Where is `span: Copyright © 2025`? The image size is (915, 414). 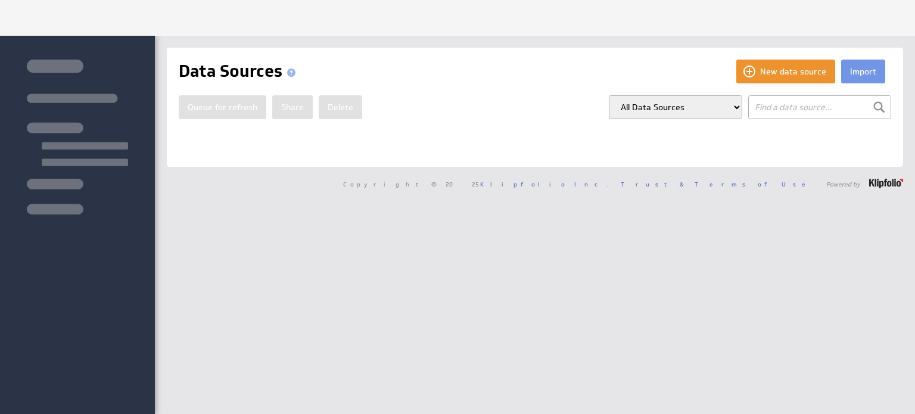 span: Copyright © 2025 is located at coordinates (475, 184).